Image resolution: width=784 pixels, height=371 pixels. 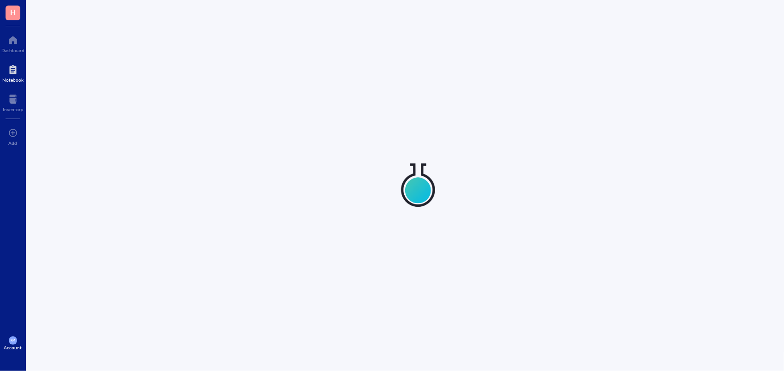 I want to click on div: Inventory, so click(x=13, y=109).